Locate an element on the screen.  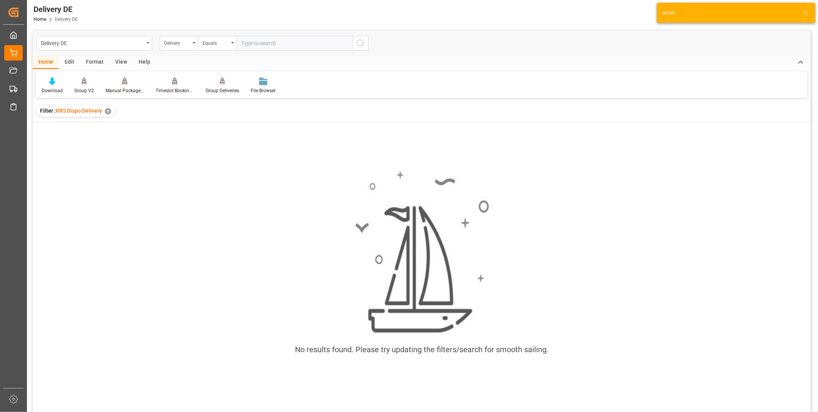
div: Equals is located at coordinates (216, 42).